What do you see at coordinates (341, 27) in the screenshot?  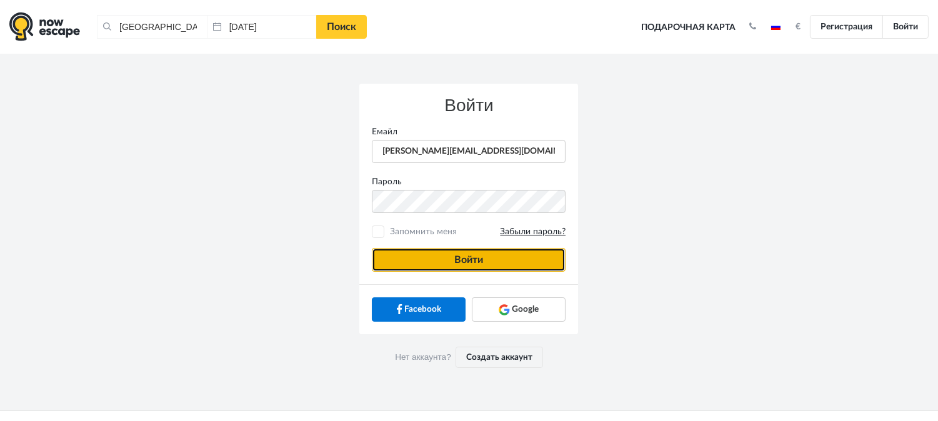 I see `a: Поиск` at bounding box center [341, 27].